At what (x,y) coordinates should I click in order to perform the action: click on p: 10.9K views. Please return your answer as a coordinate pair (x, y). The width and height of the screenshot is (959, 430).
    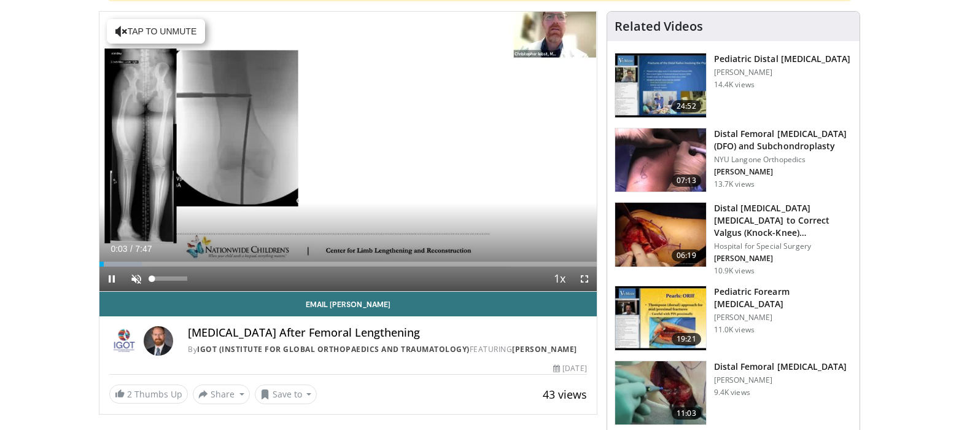
    Looking at the image, I should click on (734, 271).